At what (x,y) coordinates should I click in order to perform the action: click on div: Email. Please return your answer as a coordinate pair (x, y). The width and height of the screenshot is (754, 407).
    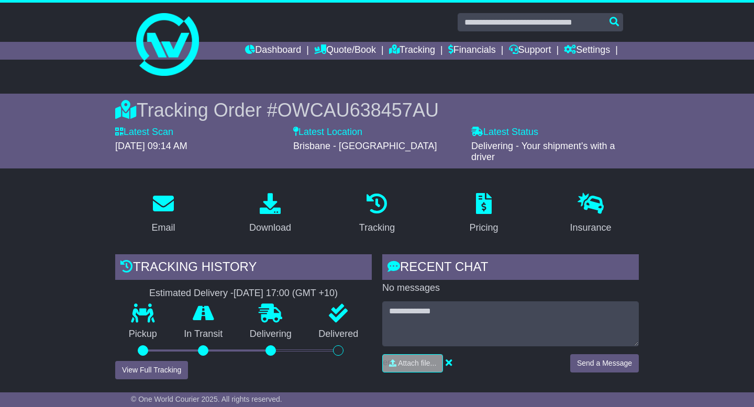
    Looking at the image, I should click on (163, 228).